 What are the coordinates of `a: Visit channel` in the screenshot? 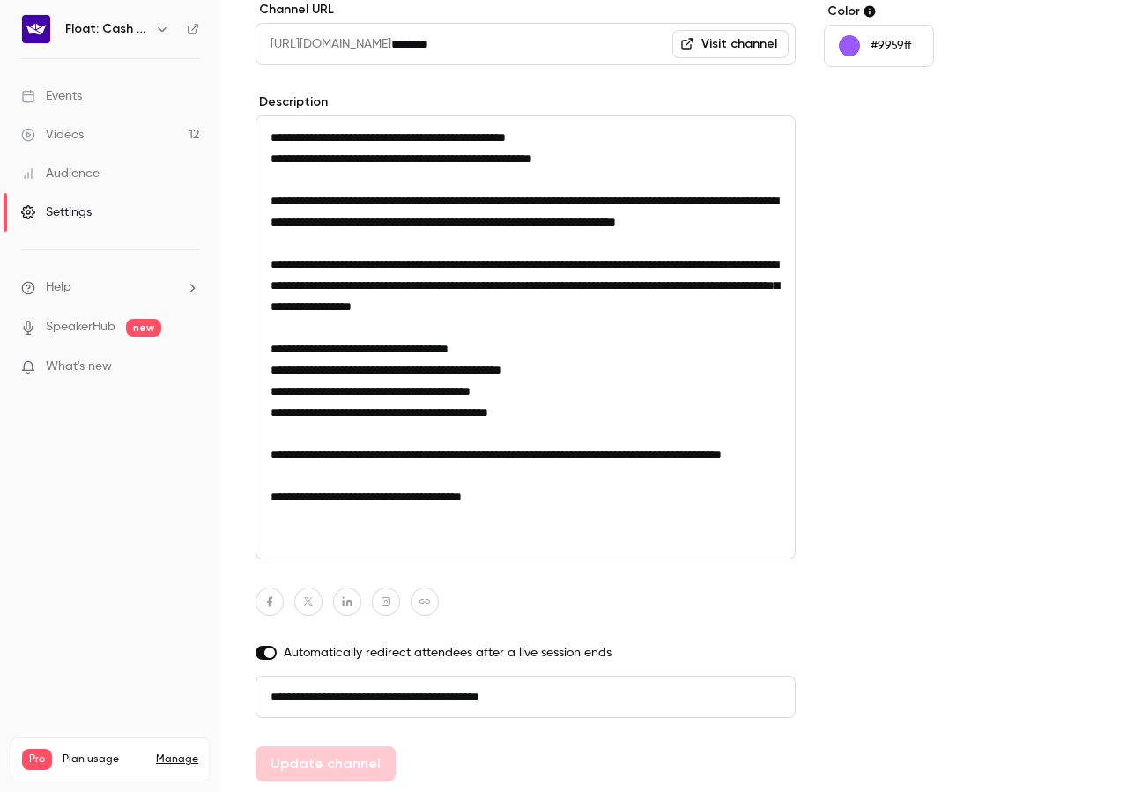 It's located at (730, 44).